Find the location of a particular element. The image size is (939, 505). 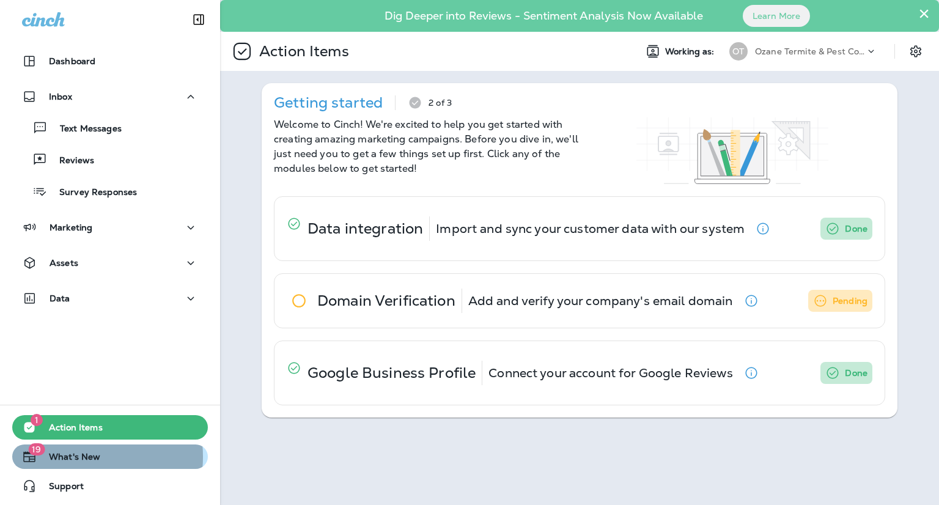

p: Assets is located at coordinates (64, 263).